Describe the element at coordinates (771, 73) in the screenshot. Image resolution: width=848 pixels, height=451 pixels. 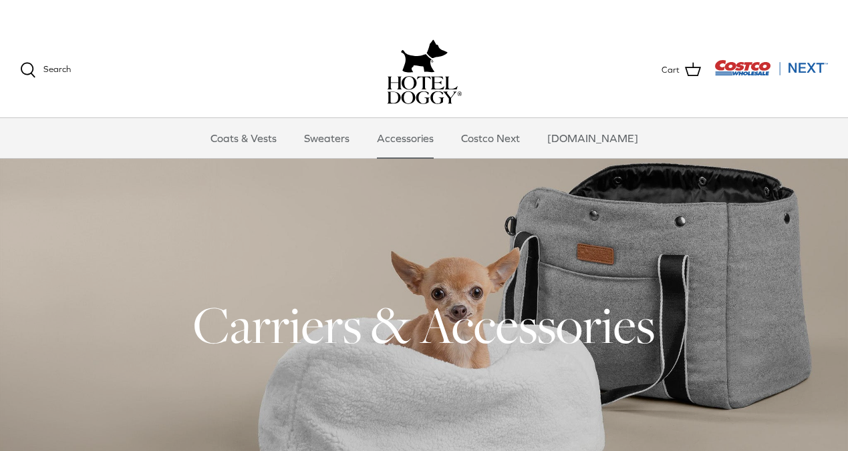
I see `a: Visit Costco Next` at that location.